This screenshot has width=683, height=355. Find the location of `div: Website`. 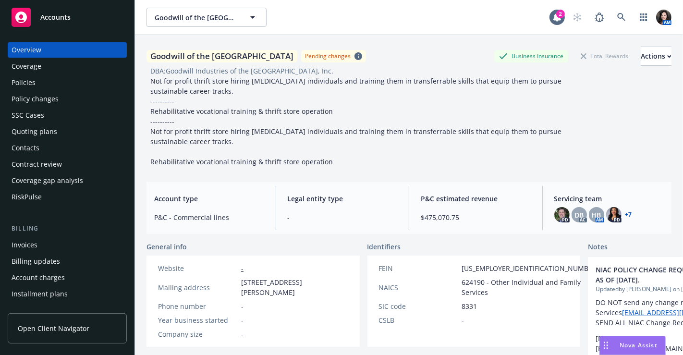

div: Website is located at coordinates (197, 268).